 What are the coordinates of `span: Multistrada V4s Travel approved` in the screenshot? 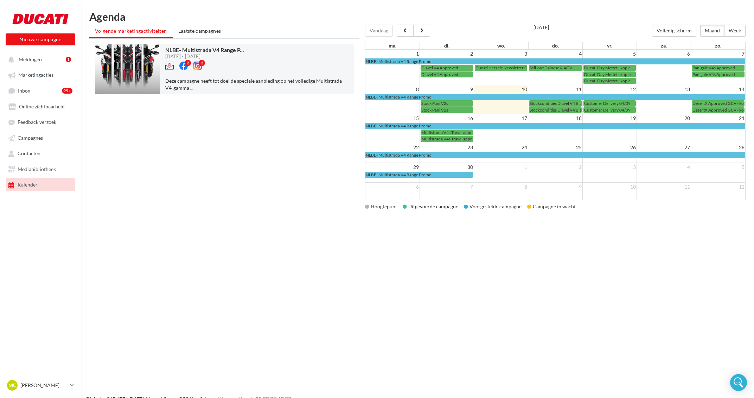 It's located at (451, 132).